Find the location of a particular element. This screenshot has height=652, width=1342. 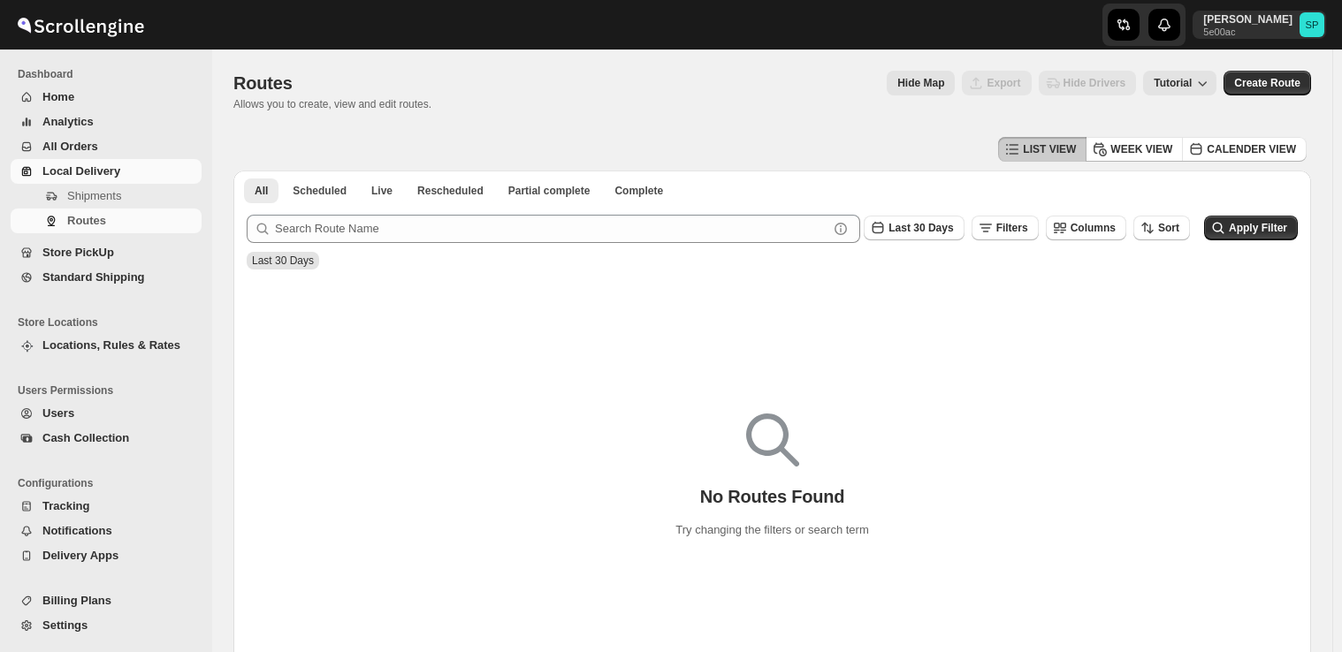

span: Live is located at coordinates (382, 191).